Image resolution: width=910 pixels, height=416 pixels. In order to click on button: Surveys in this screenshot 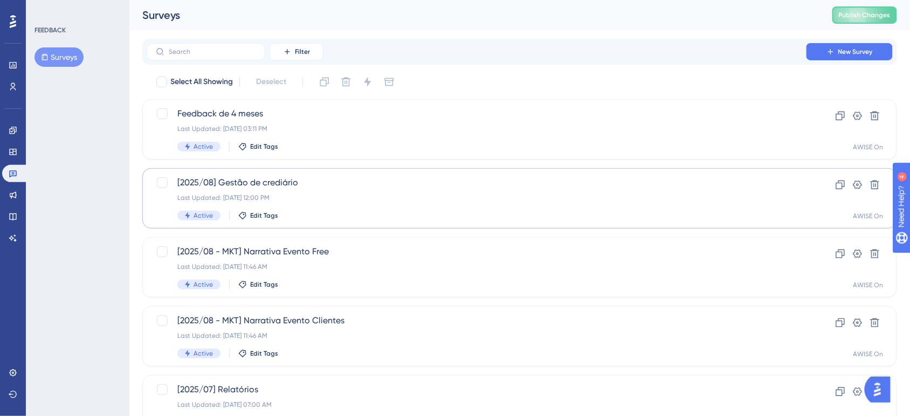, I will do `click(59, 57)`.